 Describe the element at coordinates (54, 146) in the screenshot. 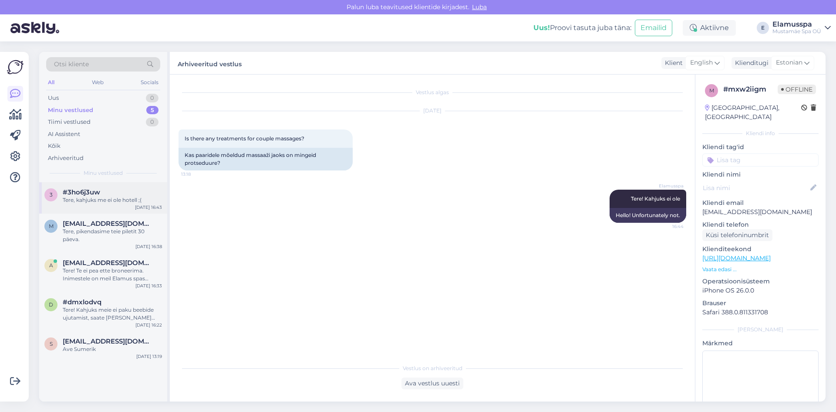

I see `div: Kõik` at that location.